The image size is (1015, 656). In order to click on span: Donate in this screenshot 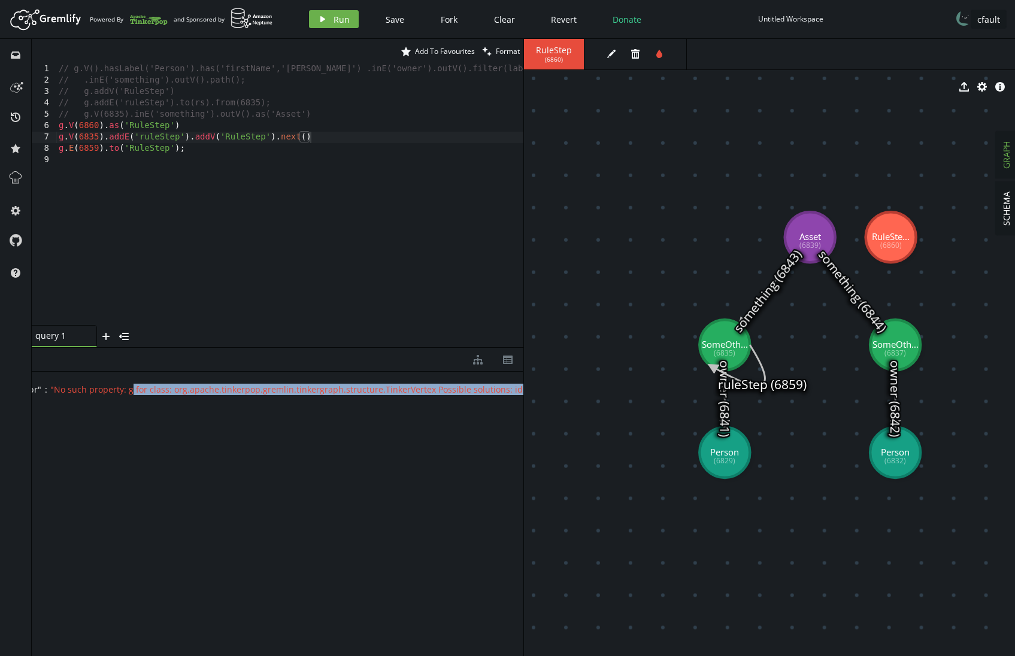, I will do `click(627, 19)`.